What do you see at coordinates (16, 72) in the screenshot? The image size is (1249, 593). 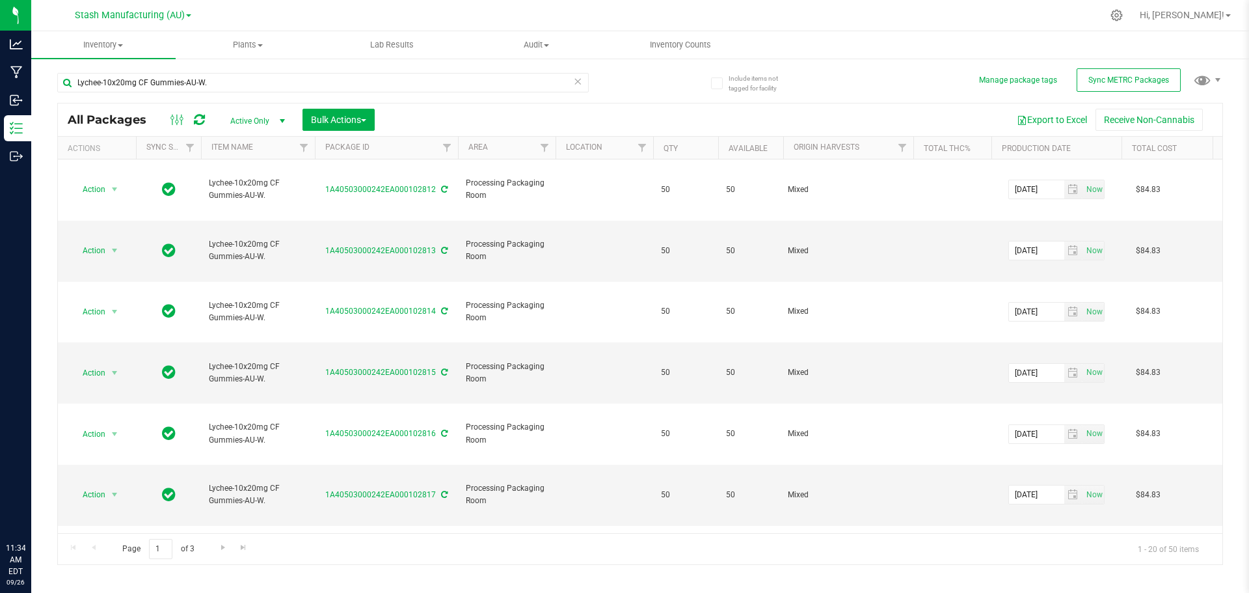 I see `inline-svg: Manufacturing` at bounding box center [16, 72].